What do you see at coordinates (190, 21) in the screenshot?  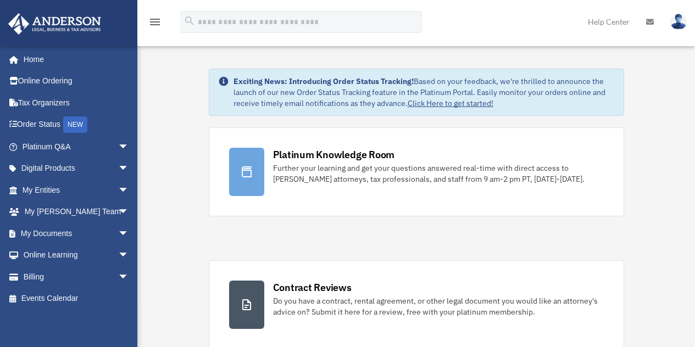 I see `i: search` at bounding box center [190, 21].